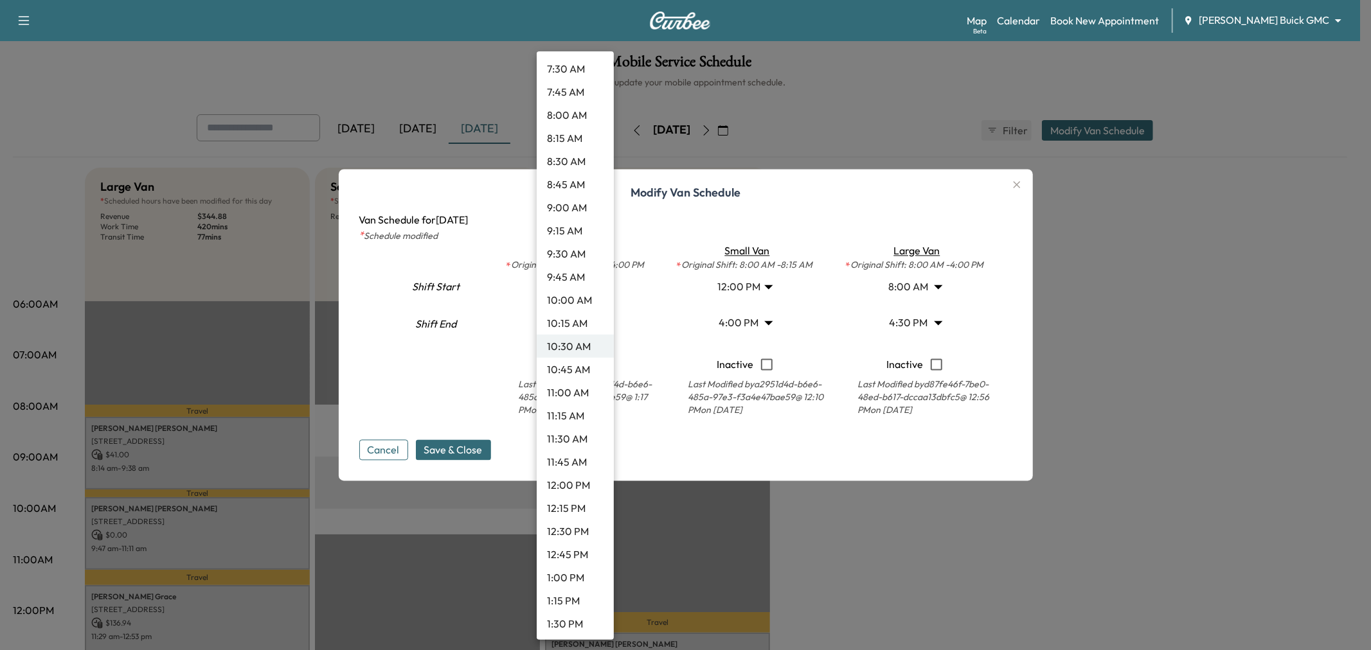 The width and height of the screenshot is (1371, 650). What do you see at coordinates (575, 138) in the screenshot?
I see `li: 8:15 AM` at bounding box center [575, 138].